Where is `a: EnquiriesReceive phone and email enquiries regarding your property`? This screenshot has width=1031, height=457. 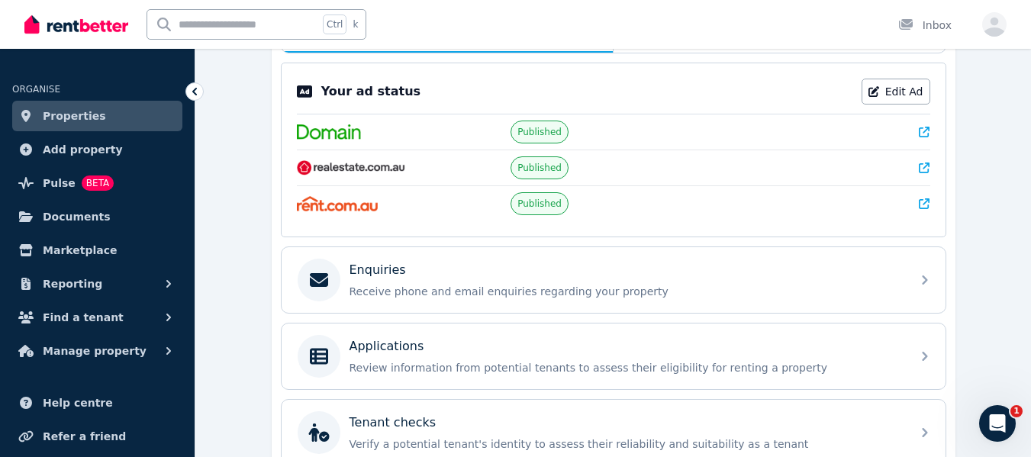 a: EnquiriesReceive phone and email enquiries regarding your property is located at coordinates (614, 280).